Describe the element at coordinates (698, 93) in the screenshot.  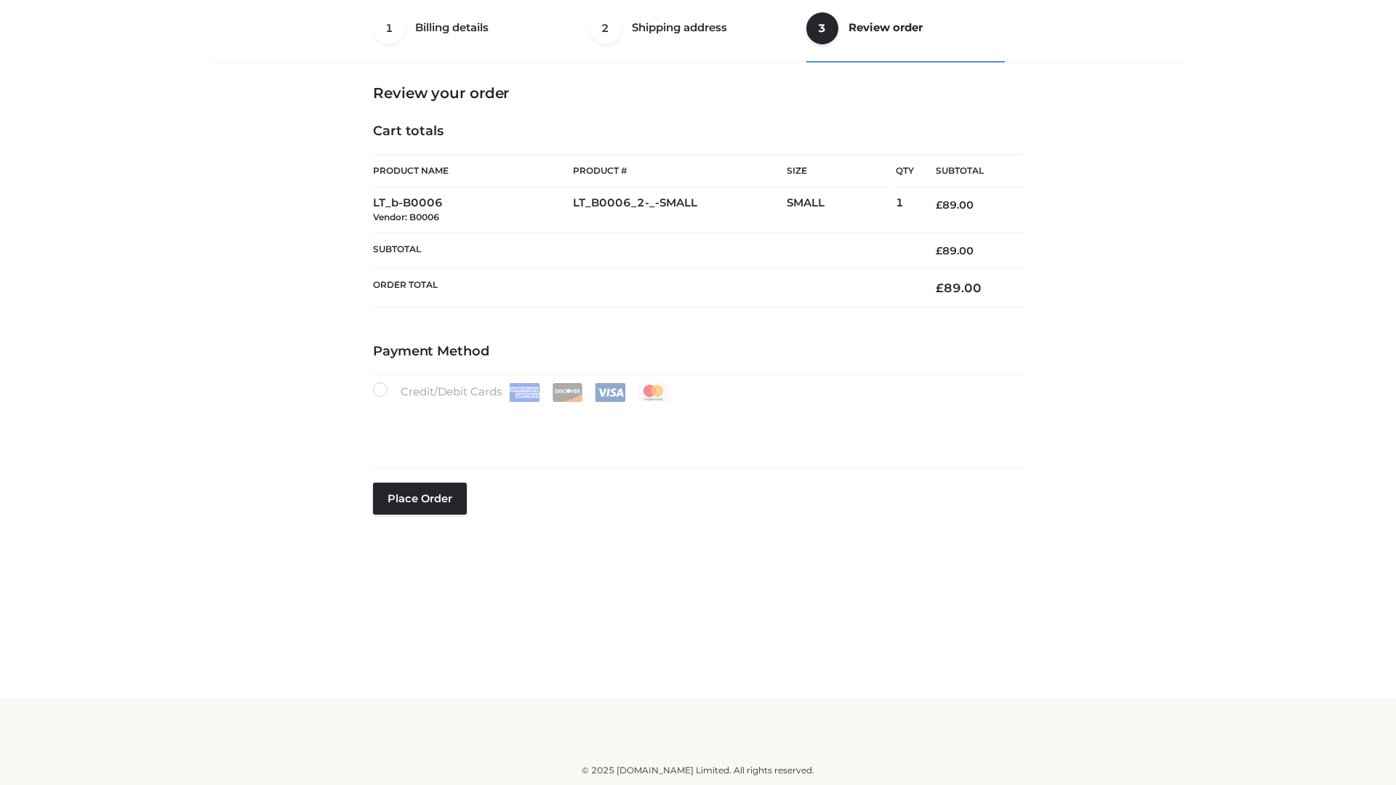
I see `h3: Review your order` at that location.